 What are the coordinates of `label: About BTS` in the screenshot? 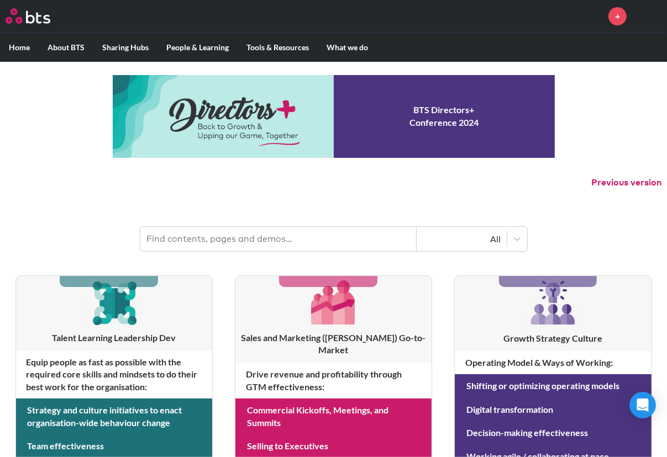 It's located at (66, 48).